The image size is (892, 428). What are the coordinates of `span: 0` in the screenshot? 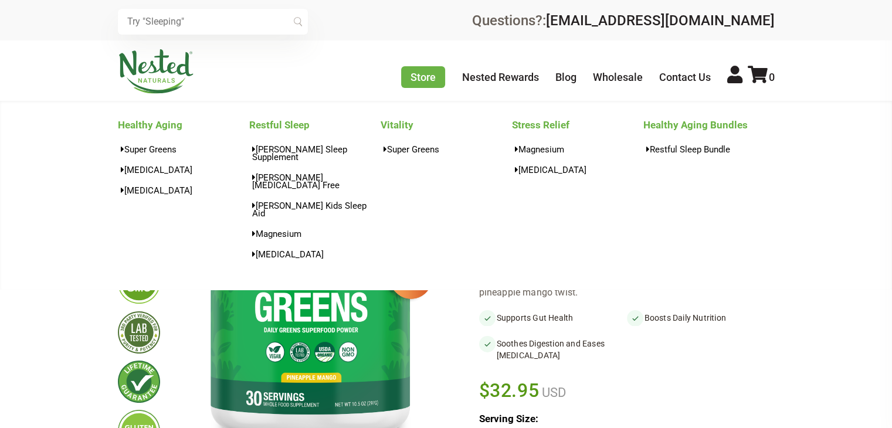 It's located at (772, 77).